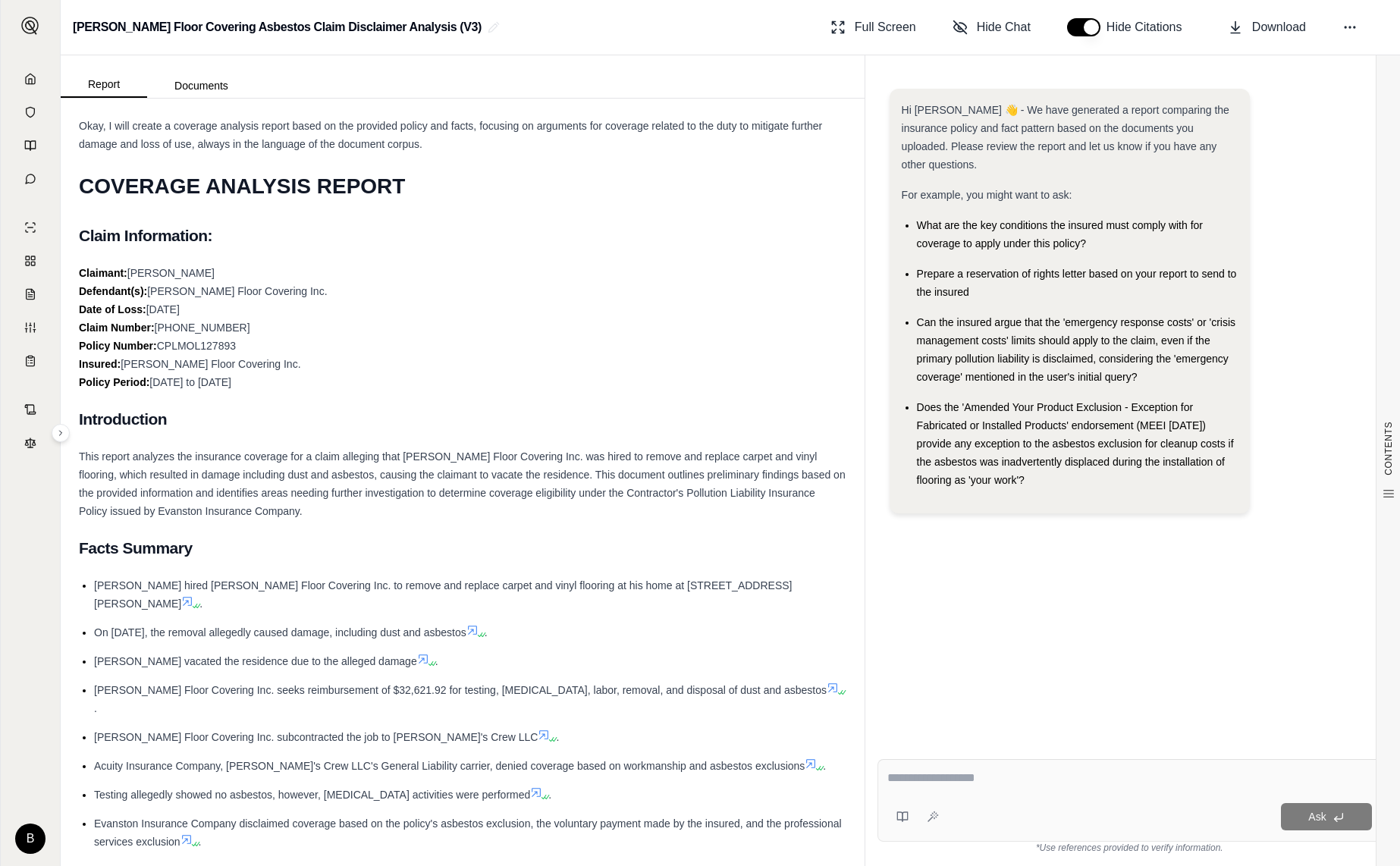  Describe the element at coordinates (117, 328) in the screenshot. I see `strong: Claim Number:` at that location.